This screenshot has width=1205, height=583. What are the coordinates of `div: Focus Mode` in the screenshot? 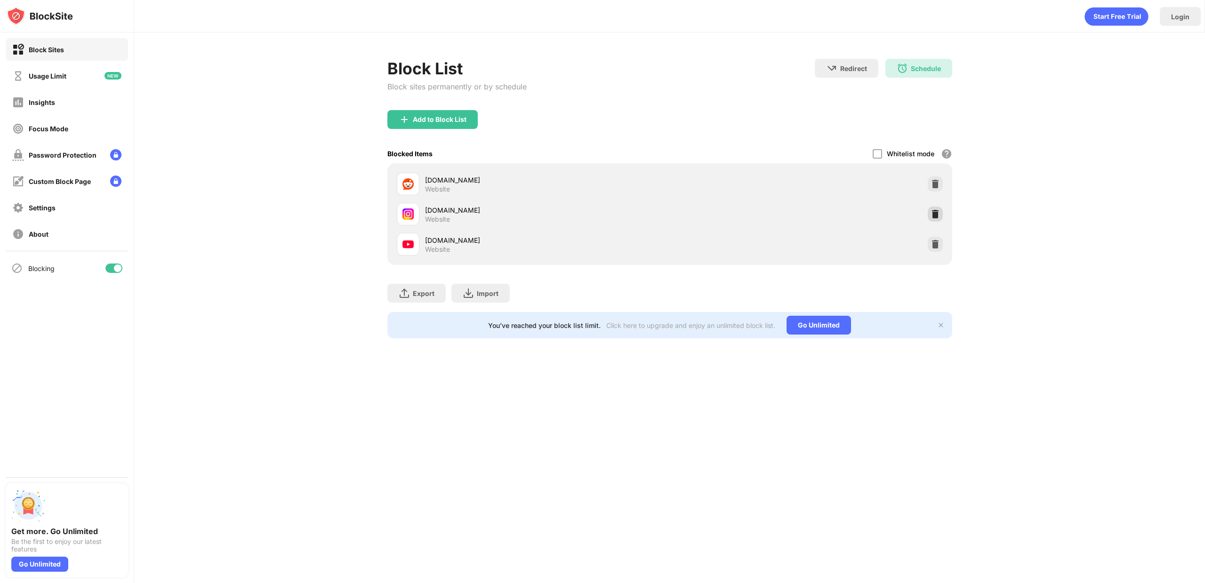 It's located at (48, 128).